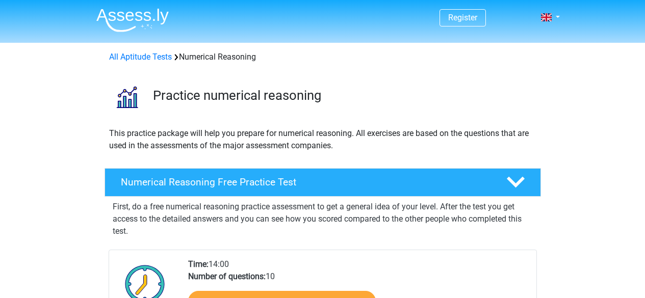 Image resolution: width=645 pixels, height=298 pixels. Describe the element at coordinates (323, 219) in the screenshot. I see `p: First, do a free numerical reasoning practice assessment to get a general idea of your level. Aft...` at that location.